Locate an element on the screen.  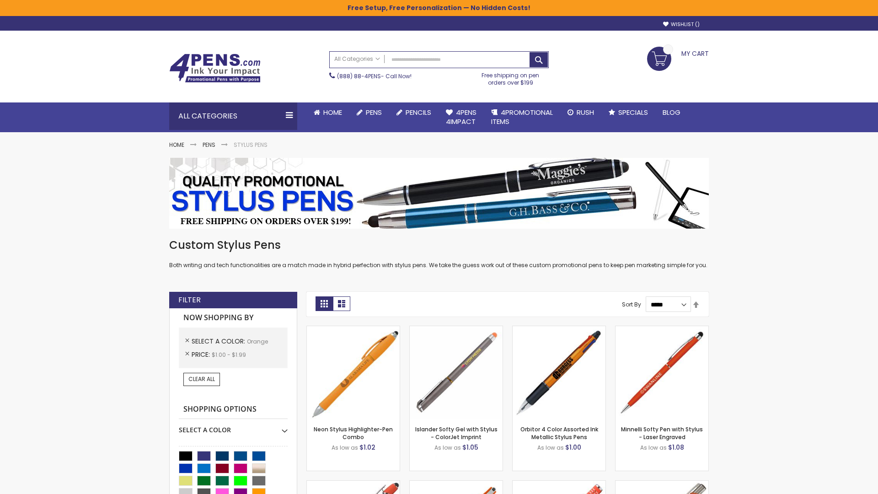
a: Clear All is located at coordinates (202, 379).